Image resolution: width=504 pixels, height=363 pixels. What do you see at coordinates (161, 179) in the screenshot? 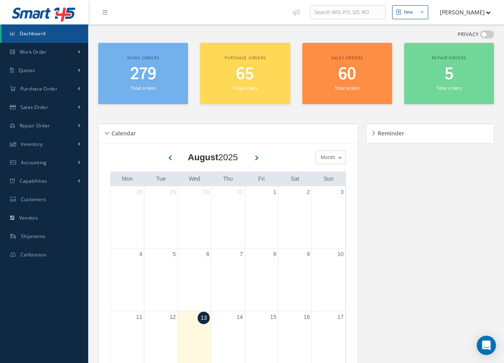
I see `a: Tuesday` at bounding box center [161, 179].